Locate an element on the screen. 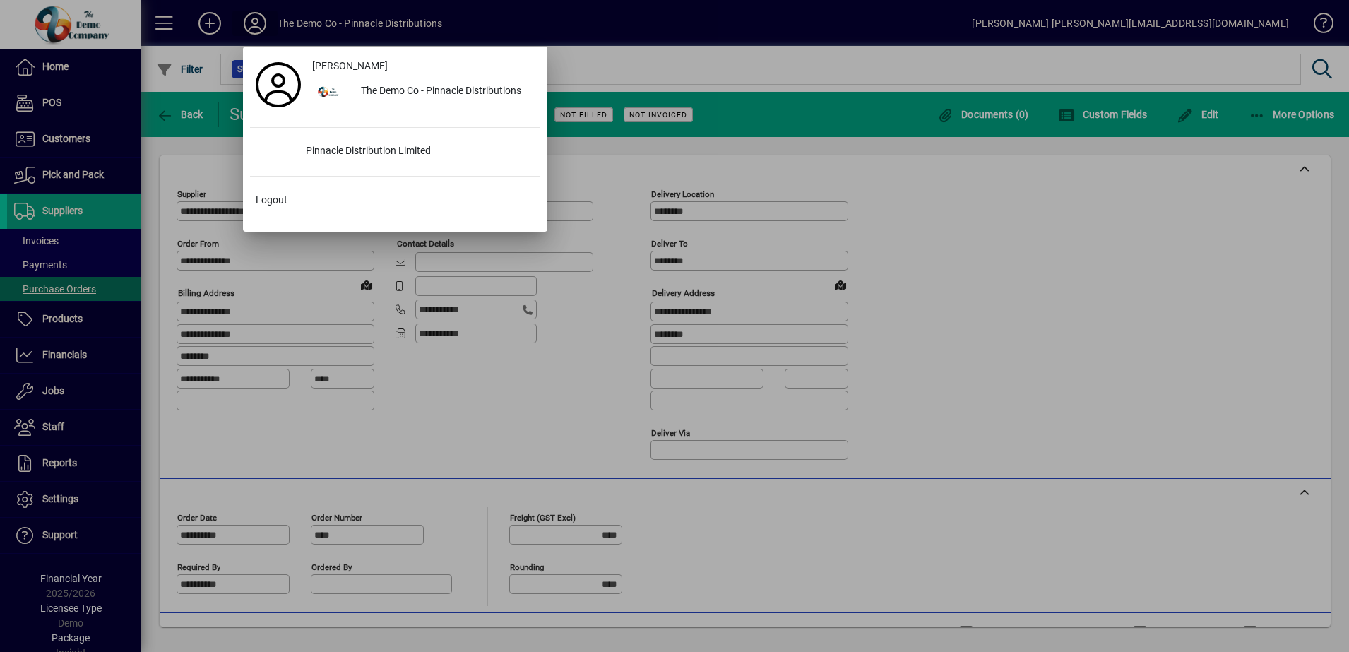 The image size is (1349, 652). button: Pinnacle Distribution Limited is located at coordinates (395, 152).